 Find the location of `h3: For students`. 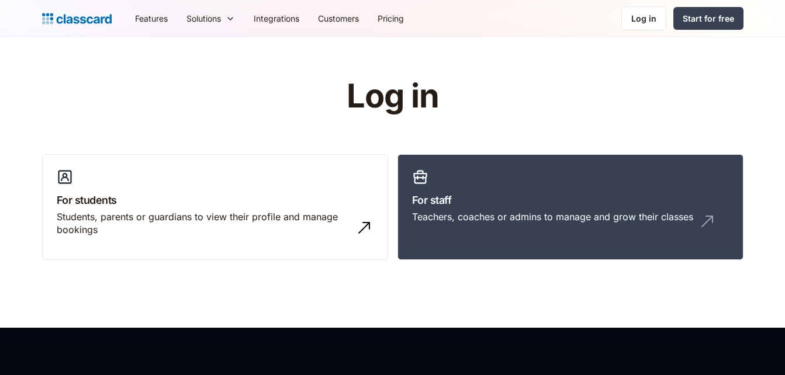

h3: For students is located at coordinates (215, 200).